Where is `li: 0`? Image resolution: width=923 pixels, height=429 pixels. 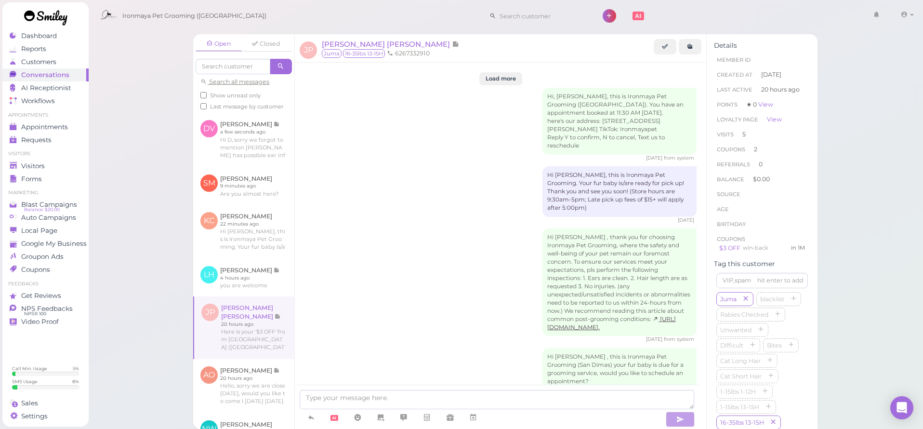 li: 0 is located at coordinates (762, 164).